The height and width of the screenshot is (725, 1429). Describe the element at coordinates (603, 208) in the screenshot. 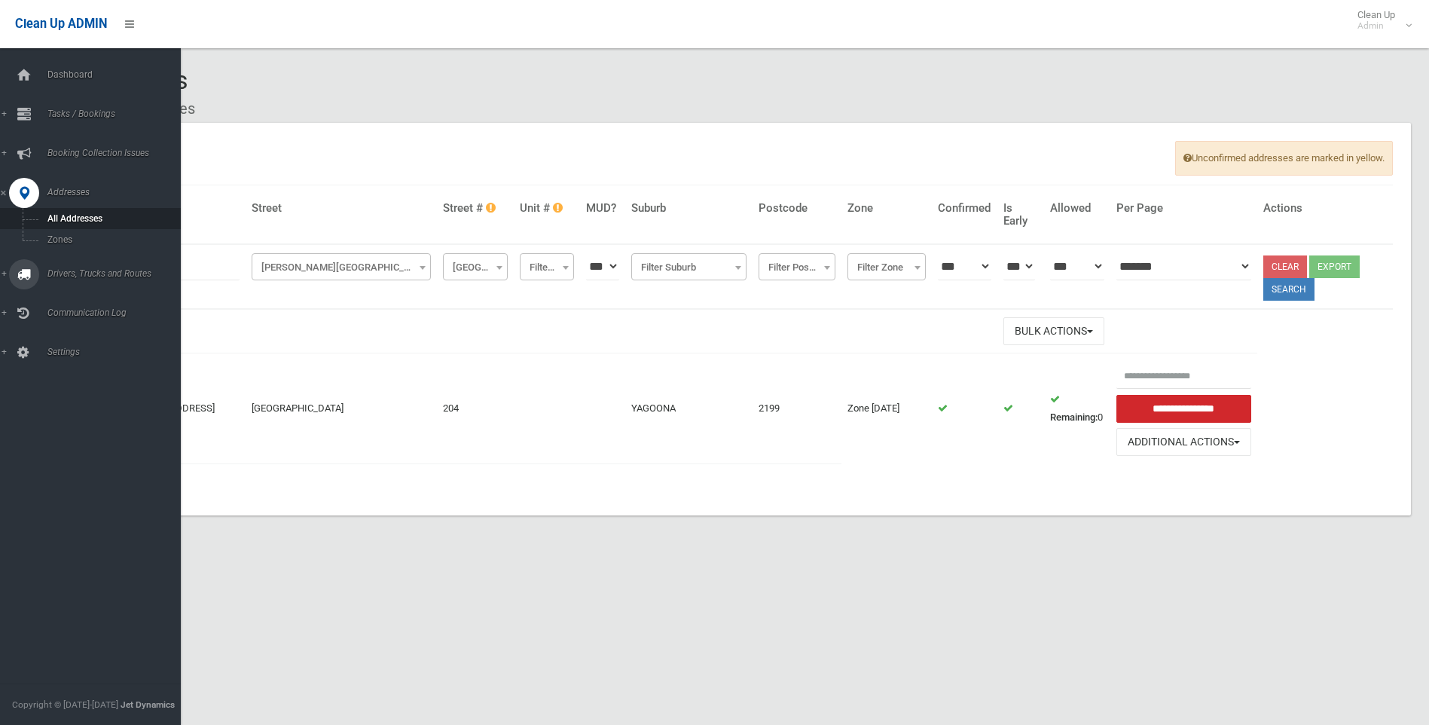

I see `h4: MUD?` at that location.